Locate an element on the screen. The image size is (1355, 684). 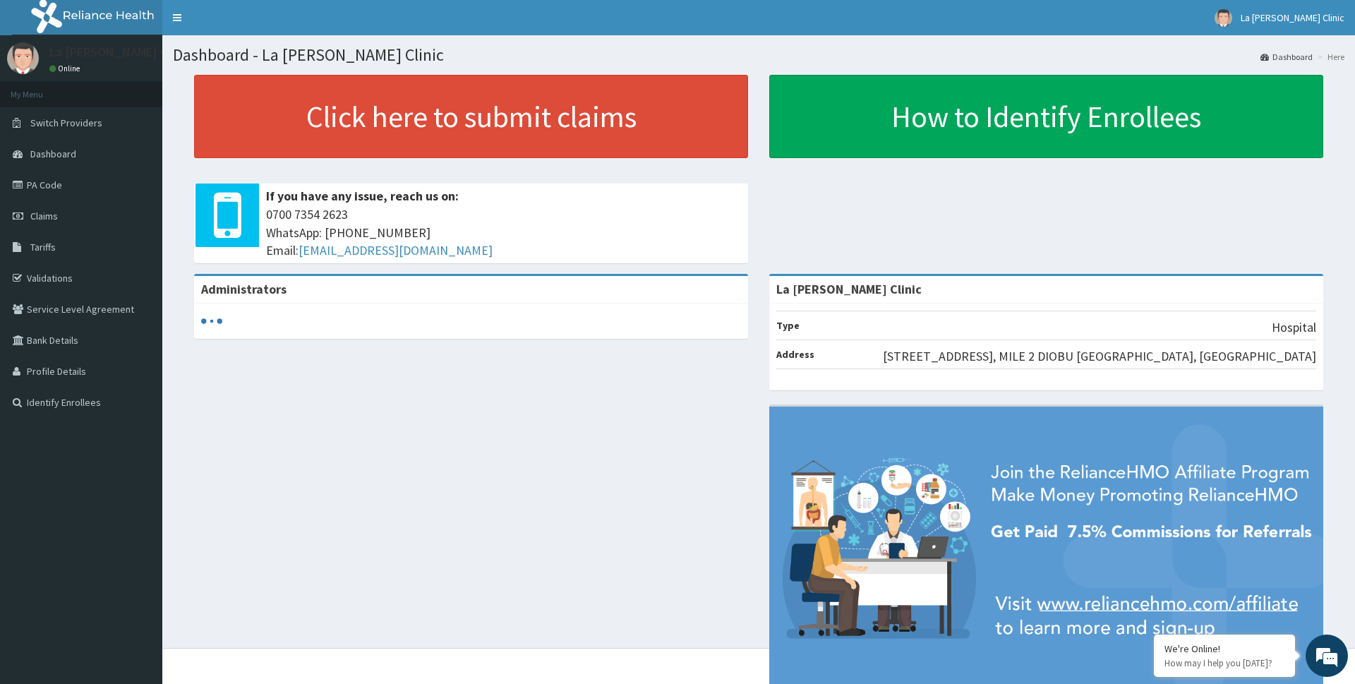
span: Dashboard is located at coordinates (53, 154).